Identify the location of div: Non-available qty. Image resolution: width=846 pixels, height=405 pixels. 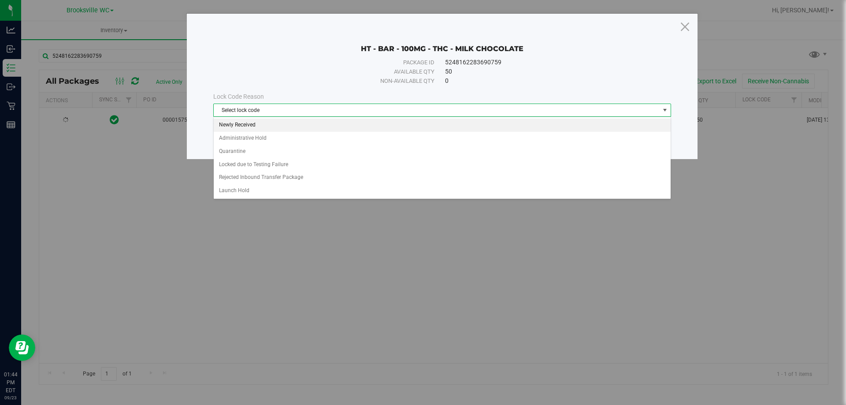
(334, 81).